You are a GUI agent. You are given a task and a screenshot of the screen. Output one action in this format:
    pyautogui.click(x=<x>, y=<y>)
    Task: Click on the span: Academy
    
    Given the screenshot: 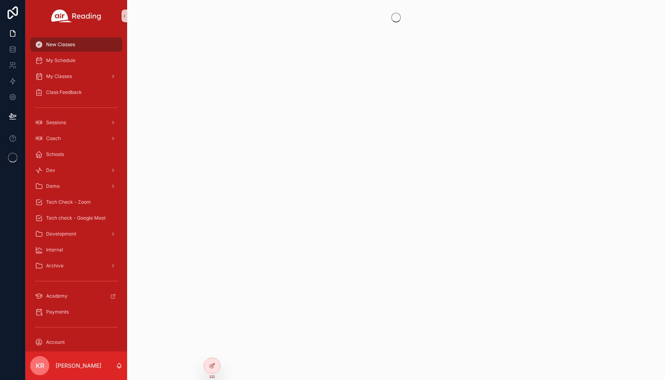 What is the action you would take?
    pyautogui.click(x=57, y=296)
    